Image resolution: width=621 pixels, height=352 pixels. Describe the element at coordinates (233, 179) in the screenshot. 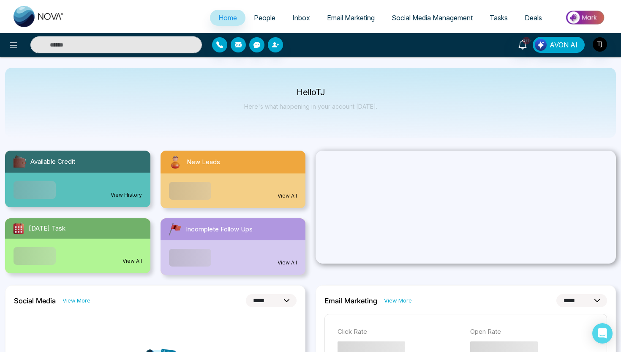

I see `a: New LeadsView All` at that location.